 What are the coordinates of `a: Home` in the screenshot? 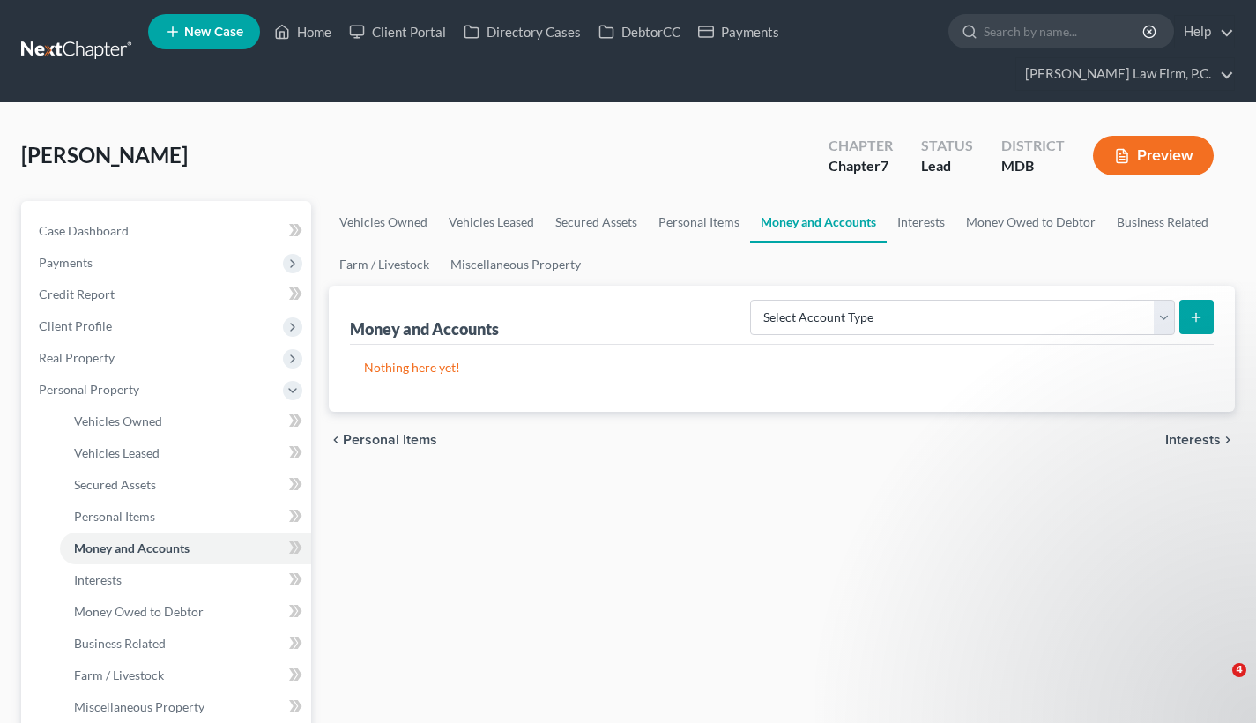 It's located at (302, 32).